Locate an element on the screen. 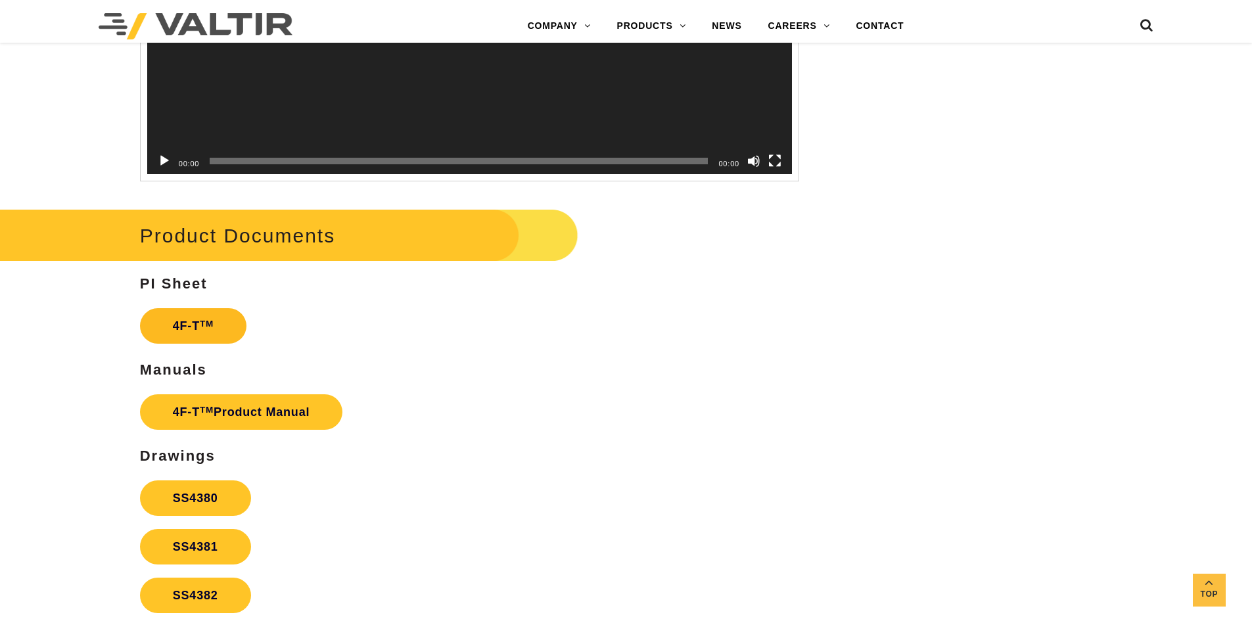  a: CONTACT is located at coordinates (879, 26).